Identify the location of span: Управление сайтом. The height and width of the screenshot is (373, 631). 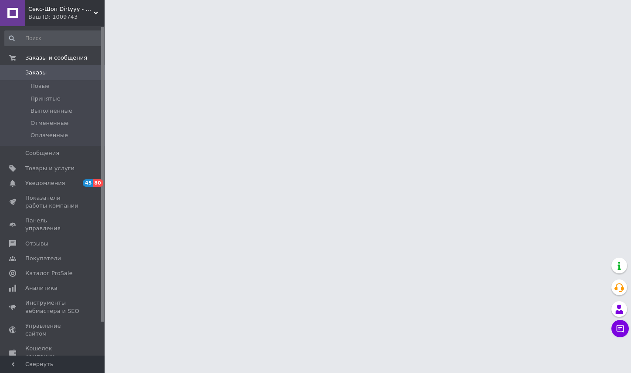
(53, 330).